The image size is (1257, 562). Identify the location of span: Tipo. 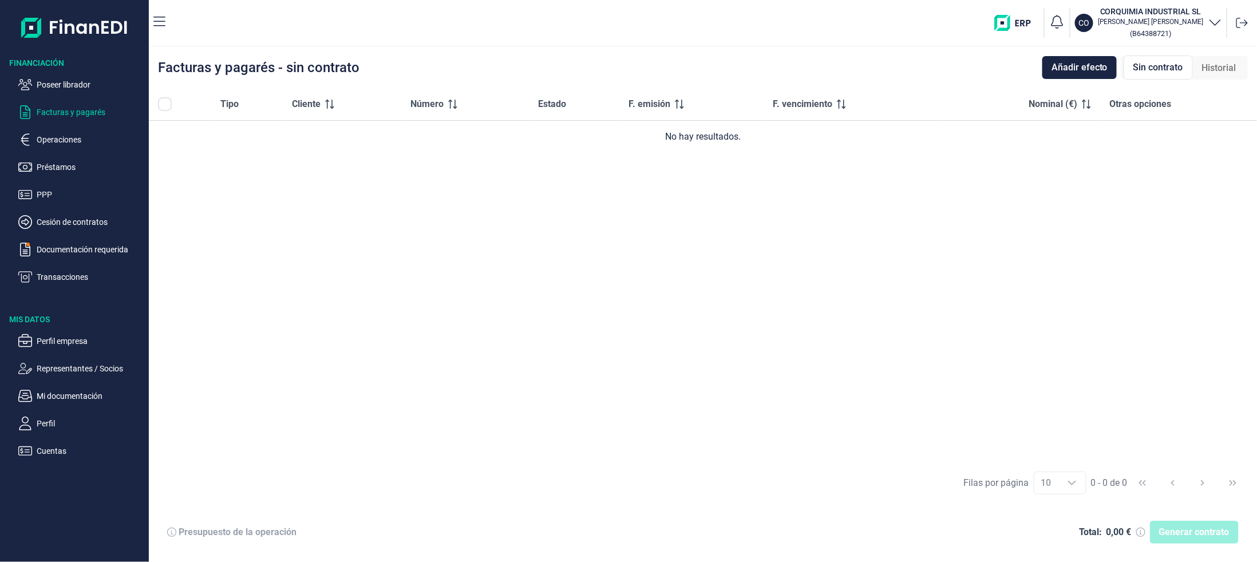
(229, 104).